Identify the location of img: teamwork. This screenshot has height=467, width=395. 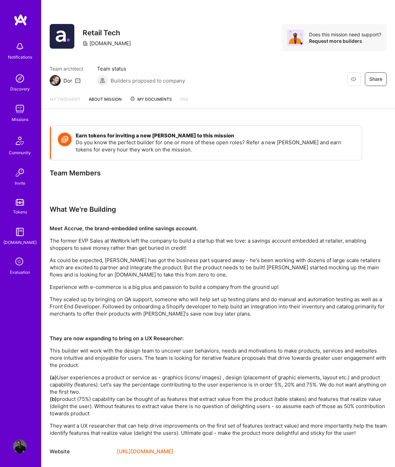
(20, 109).